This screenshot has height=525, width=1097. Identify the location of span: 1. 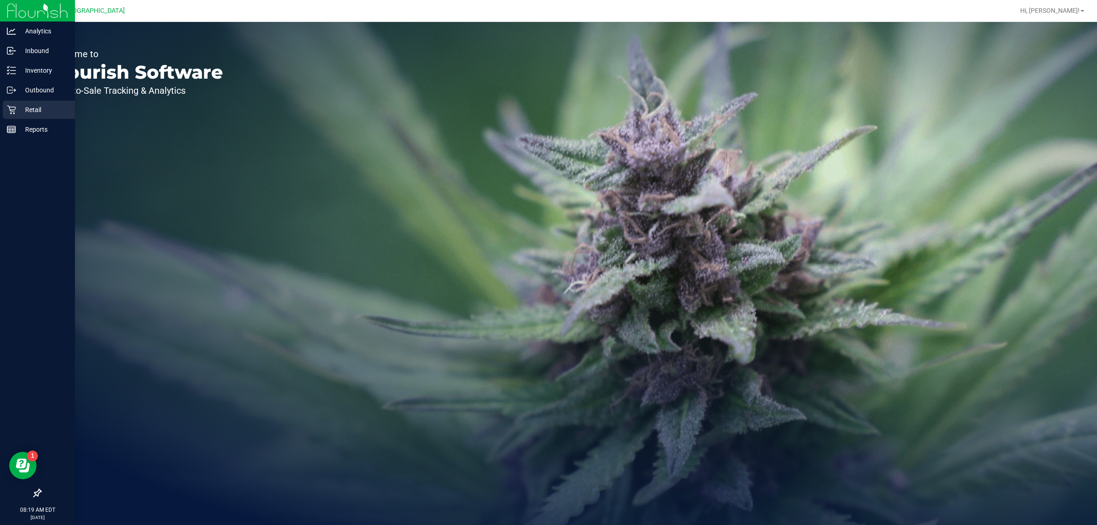
(5, 5).